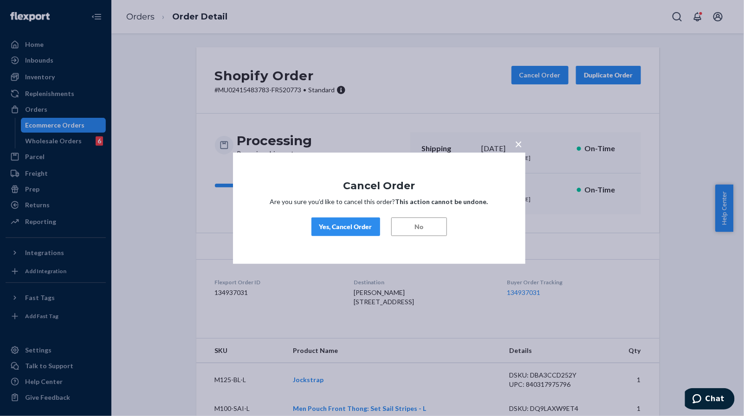 The width and height of the screenshot is (744, 416). Describe the element at coordinates (346, 227) in the screenshot. I see `div: Yes, Cancel Order` at that location.